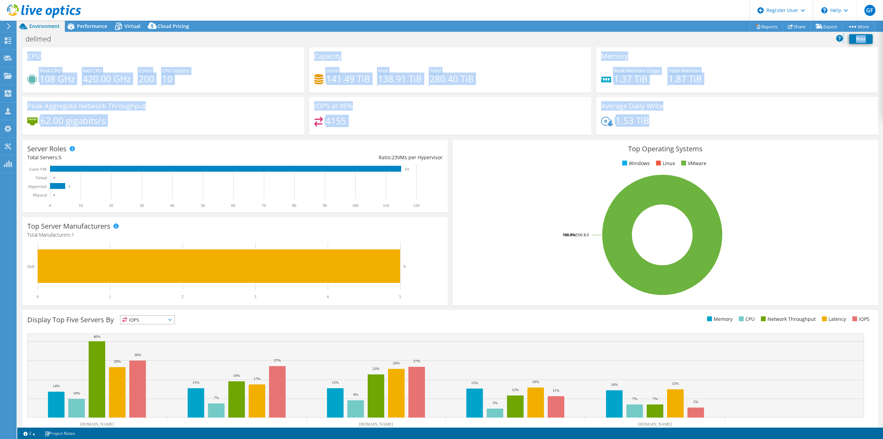  What do you see at coordinates (60, 157) in the screenshot?
I see `span: 5` at bounding box center [60, 157].